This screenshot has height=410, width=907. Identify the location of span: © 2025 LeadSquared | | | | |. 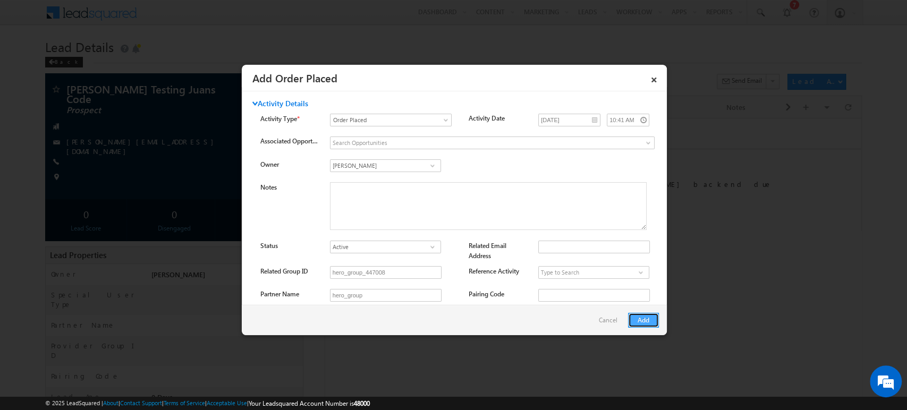
(207, 403).